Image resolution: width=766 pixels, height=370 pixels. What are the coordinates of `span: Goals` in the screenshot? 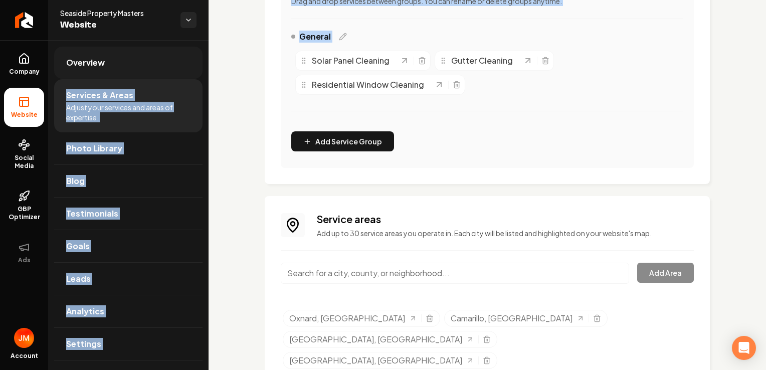 It's located at (78, 246).